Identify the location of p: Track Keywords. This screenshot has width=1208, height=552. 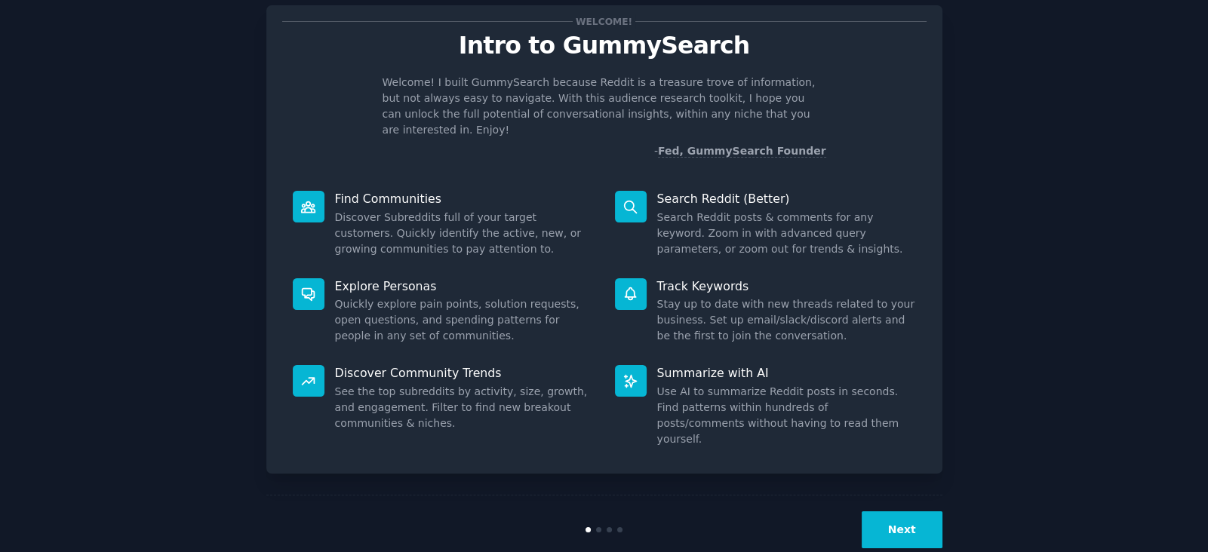
(786, 286).